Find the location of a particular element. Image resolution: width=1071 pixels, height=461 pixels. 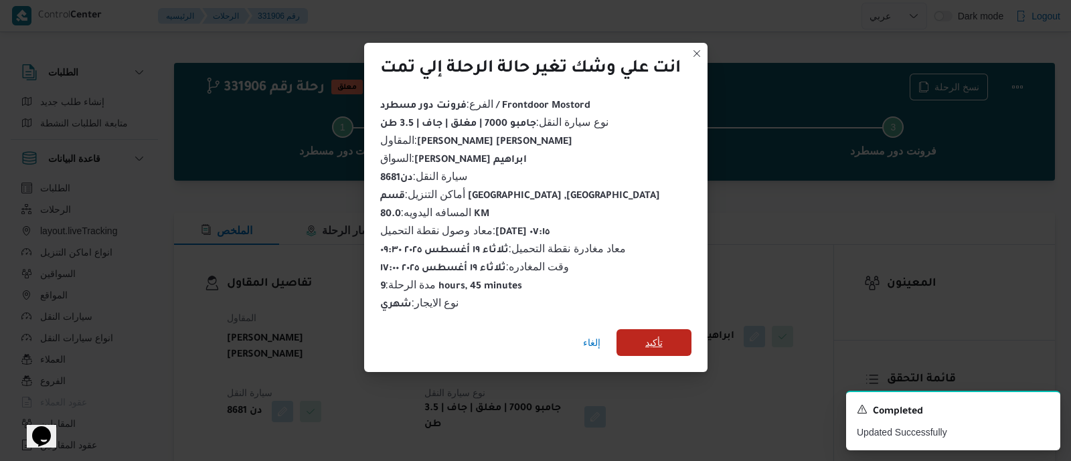

span: السواق : is located at coordinates (453, 158).